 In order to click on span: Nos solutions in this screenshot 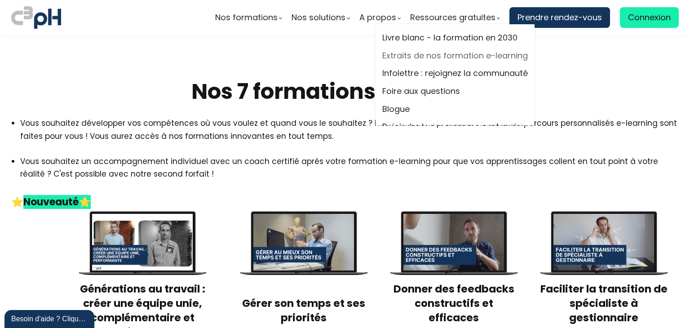, I will do `click(318, 18)`.